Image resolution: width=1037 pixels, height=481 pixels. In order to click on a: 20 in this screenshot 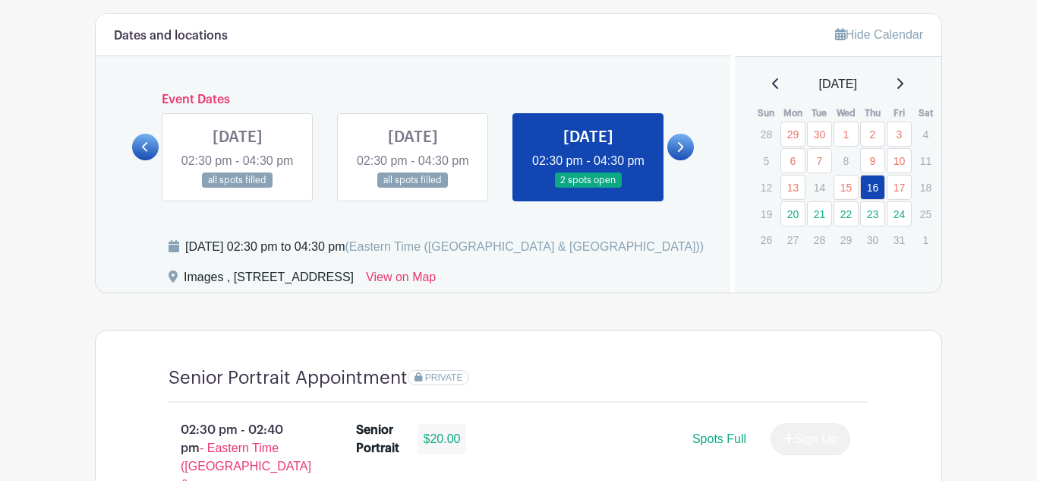, I will do `click(793, 213)`.